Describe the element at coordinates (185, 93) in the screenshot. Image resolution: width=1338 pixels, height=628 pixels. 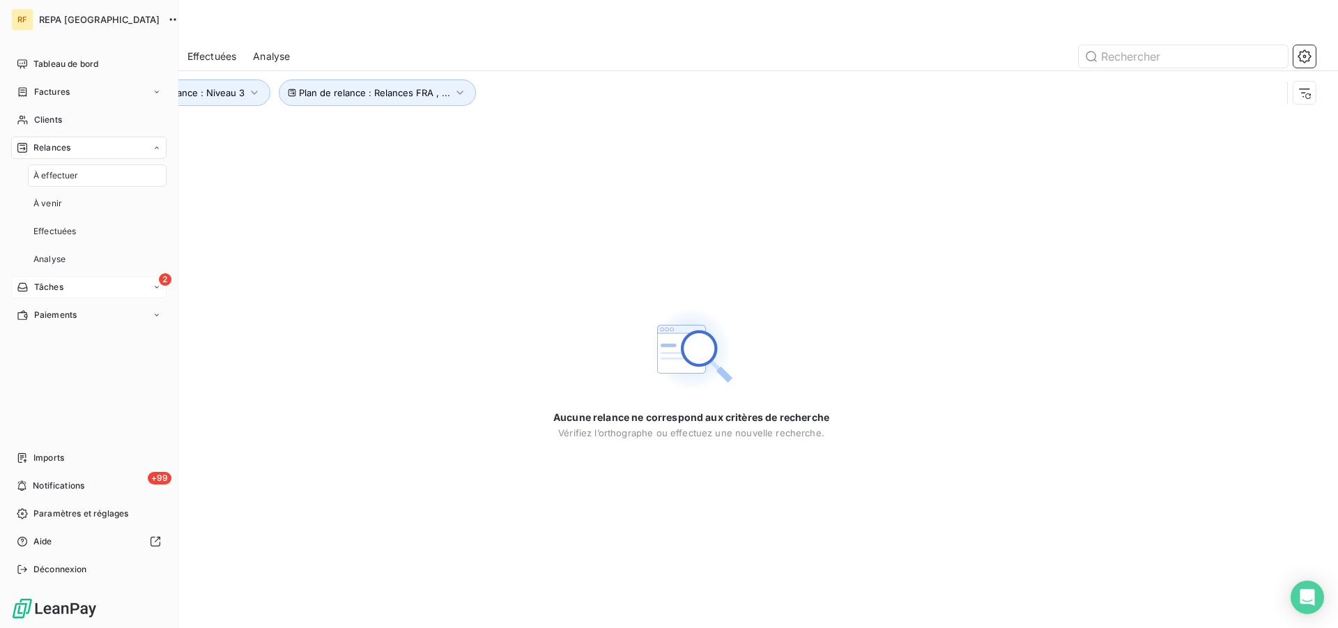
I see `button: Niveau de relance : Niveau 3` at that location.